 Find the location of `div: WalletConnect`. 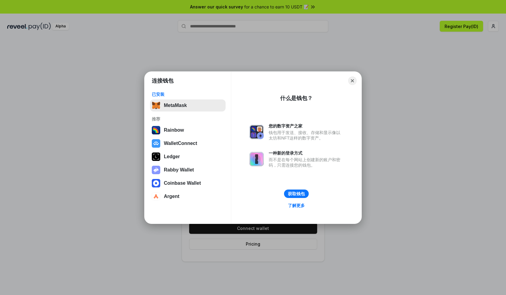

div: WalletConnect is located at coordinates (180, 143).